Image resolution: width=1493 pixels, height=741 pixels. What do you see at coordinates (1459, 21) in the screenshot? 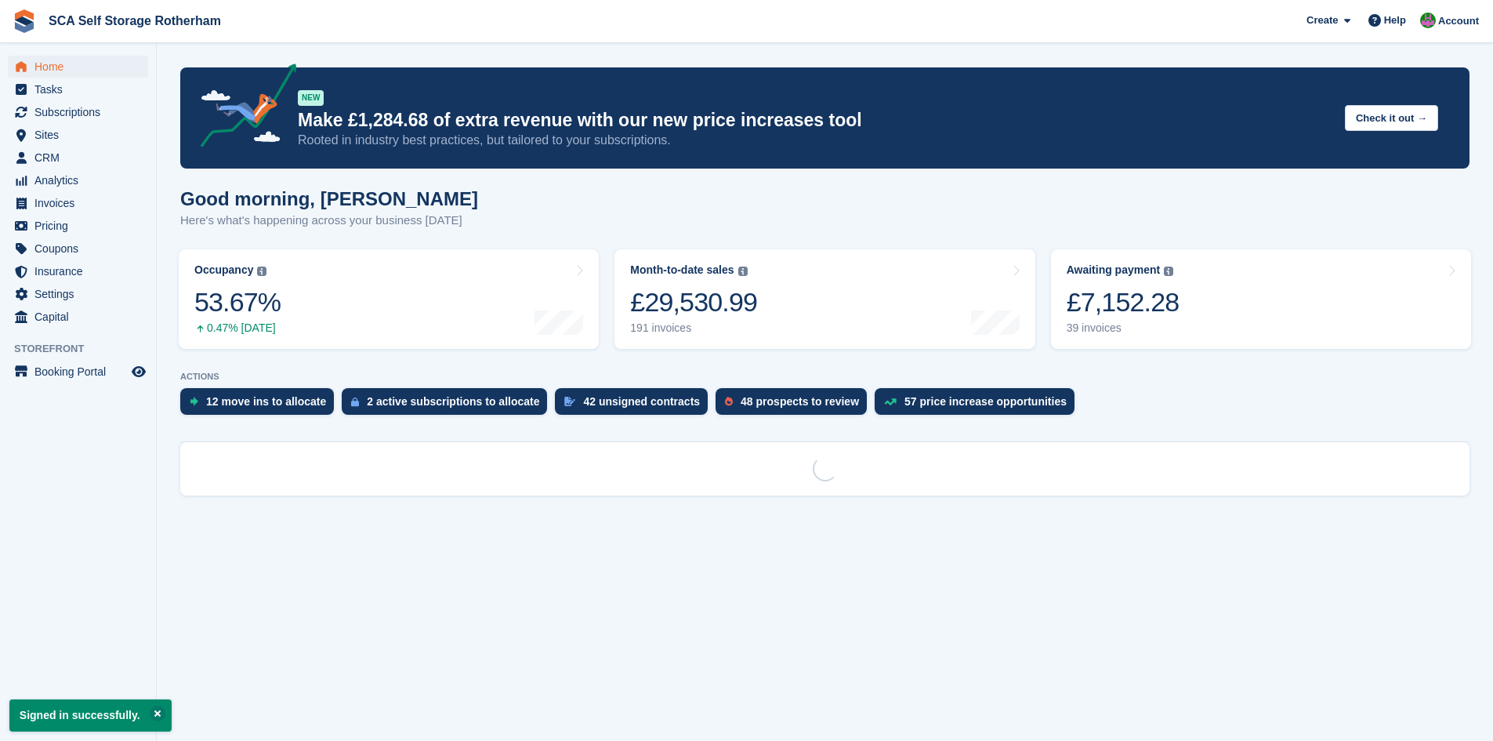
I see `span: Account` at bounding box center [1459, 21].